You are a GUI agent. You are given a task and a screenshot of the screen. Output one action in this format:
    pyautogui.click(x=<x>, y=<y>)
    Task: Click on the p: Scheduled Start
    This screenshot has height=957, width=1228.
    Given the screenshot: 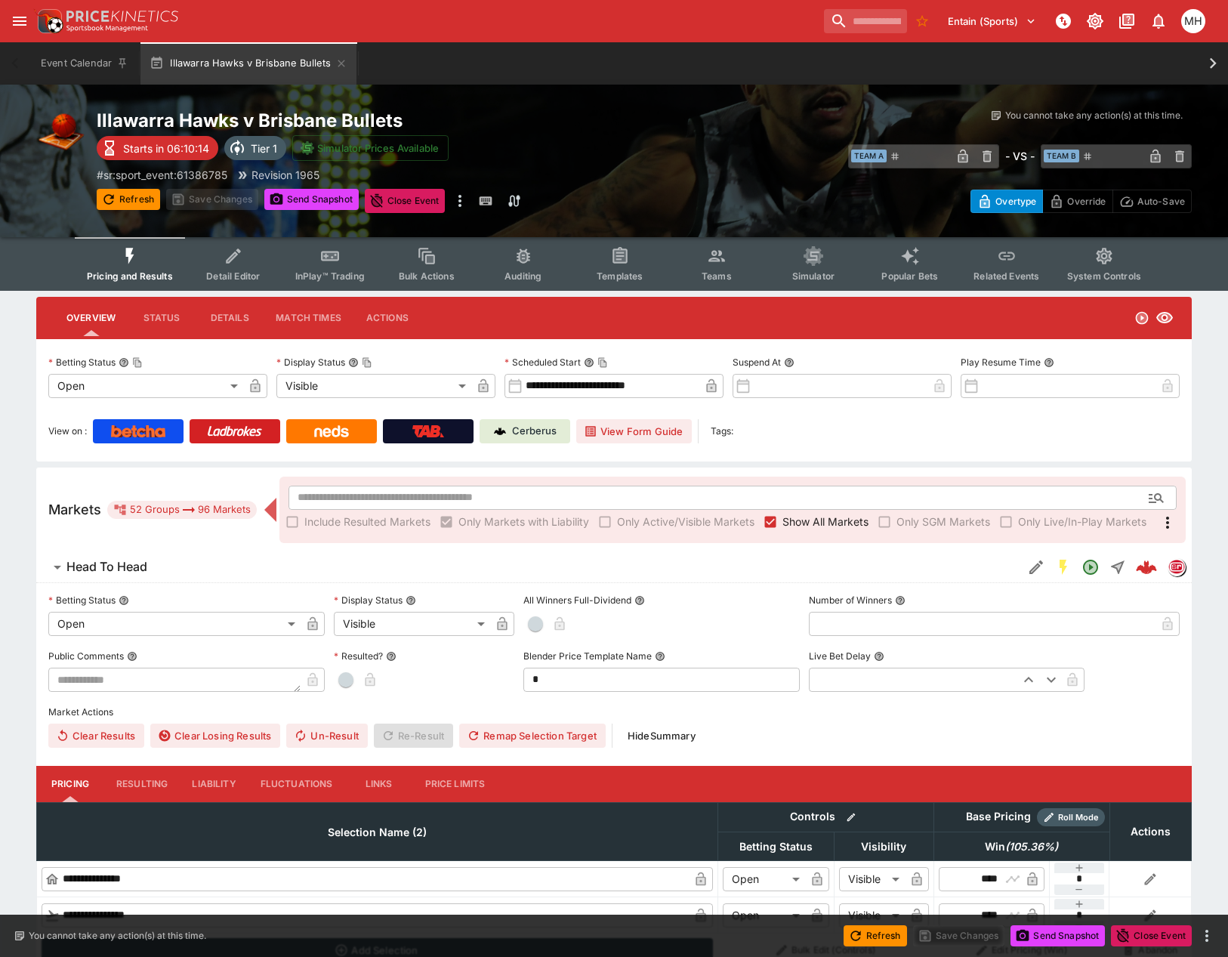 What is the action you would take?
    pyautogui.click(x=542, y=362)
    